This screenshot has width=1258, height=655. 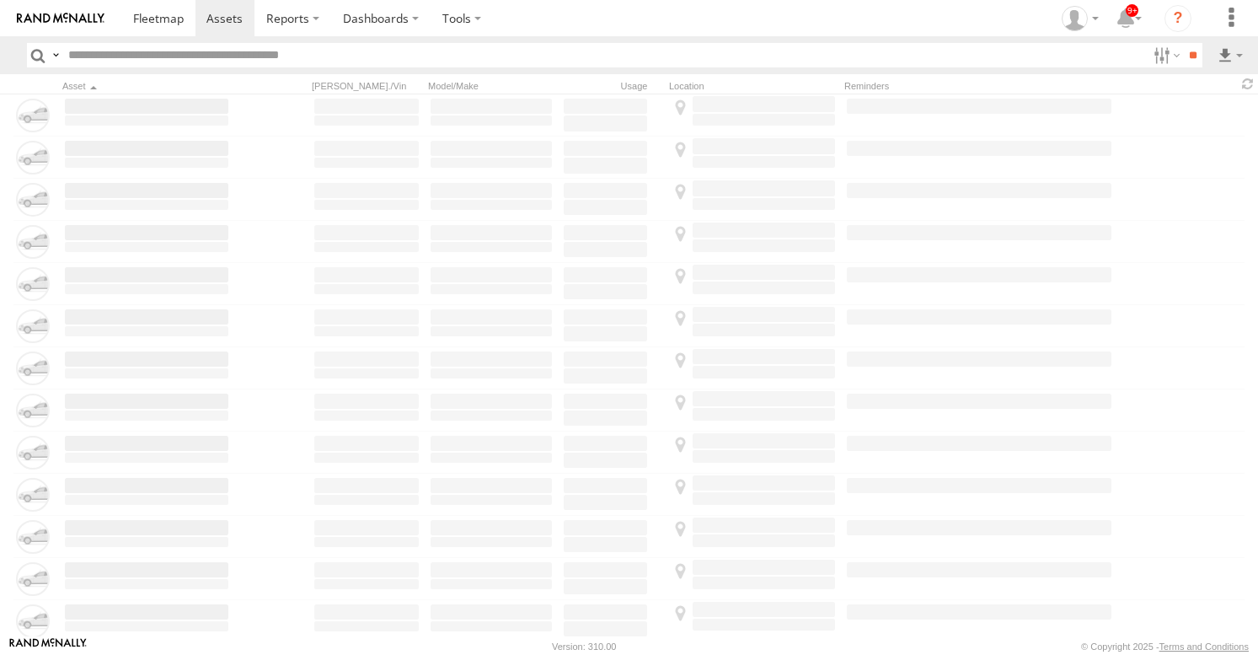 What do you see at coordinates (48, 646) in the screenshot?
I see `a: Visit our Website` at bounding box center [48, 646].